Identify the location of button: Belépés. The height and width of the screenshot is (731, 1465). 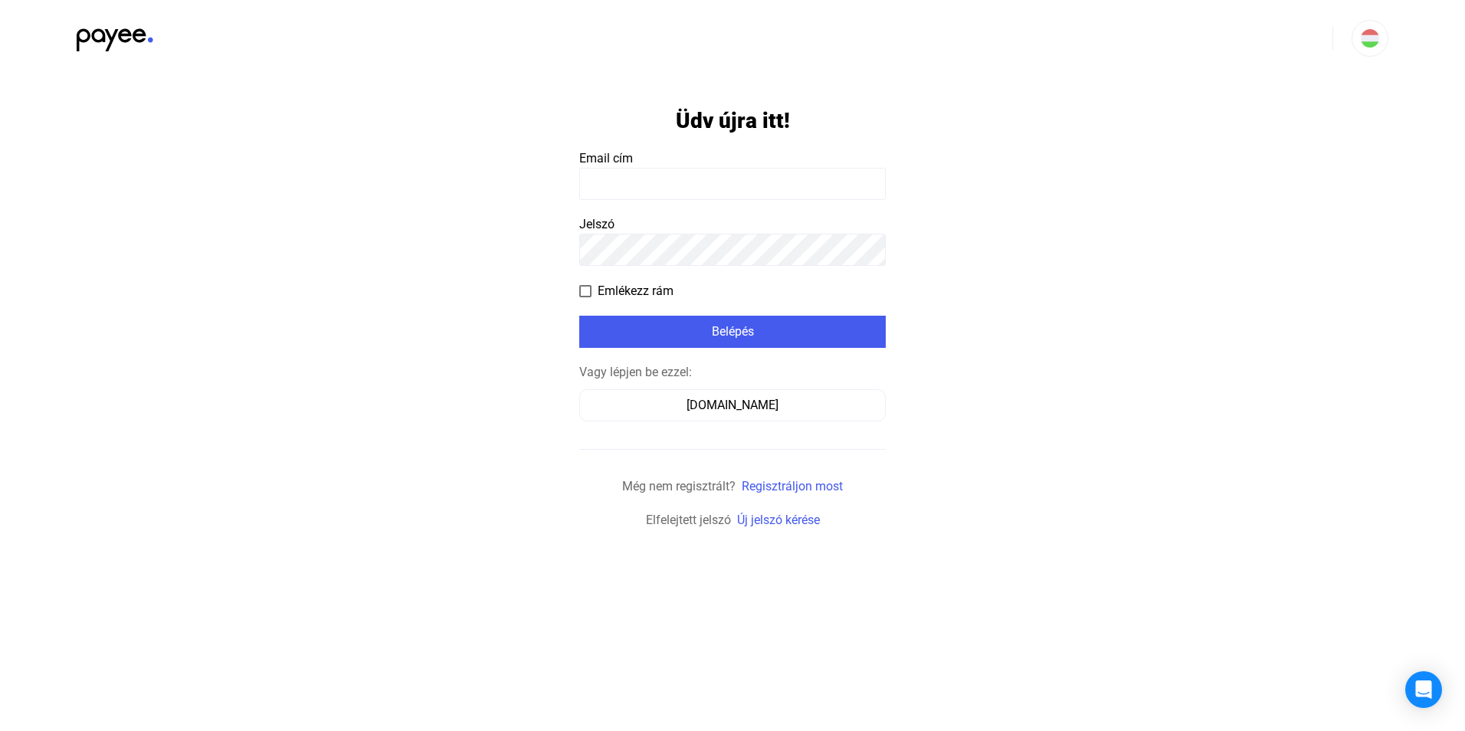
(733, 332).